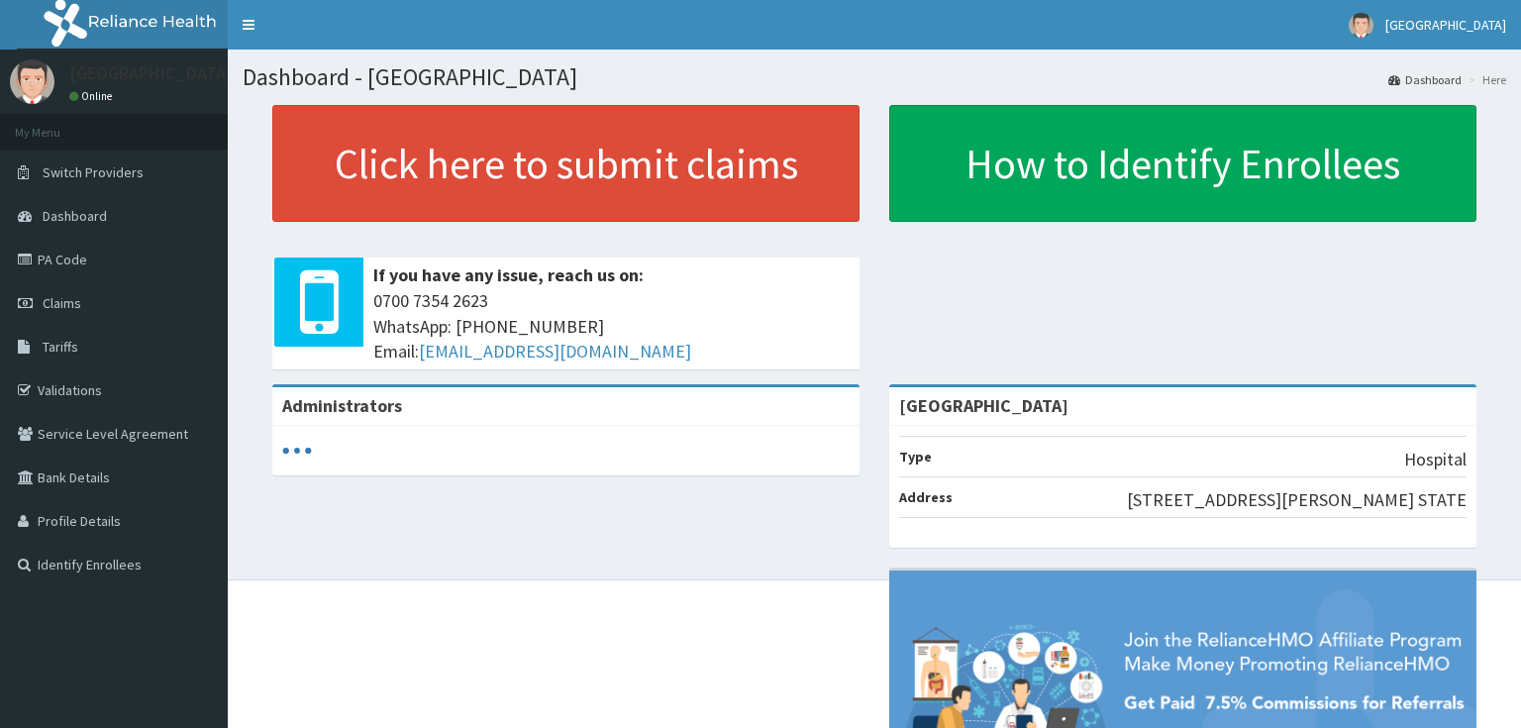 The width and height of the screenshot is (1521, 728). Describe the element at coordinates (297, 450) in the screenshot. I see `svg: audio-loading` at that location.